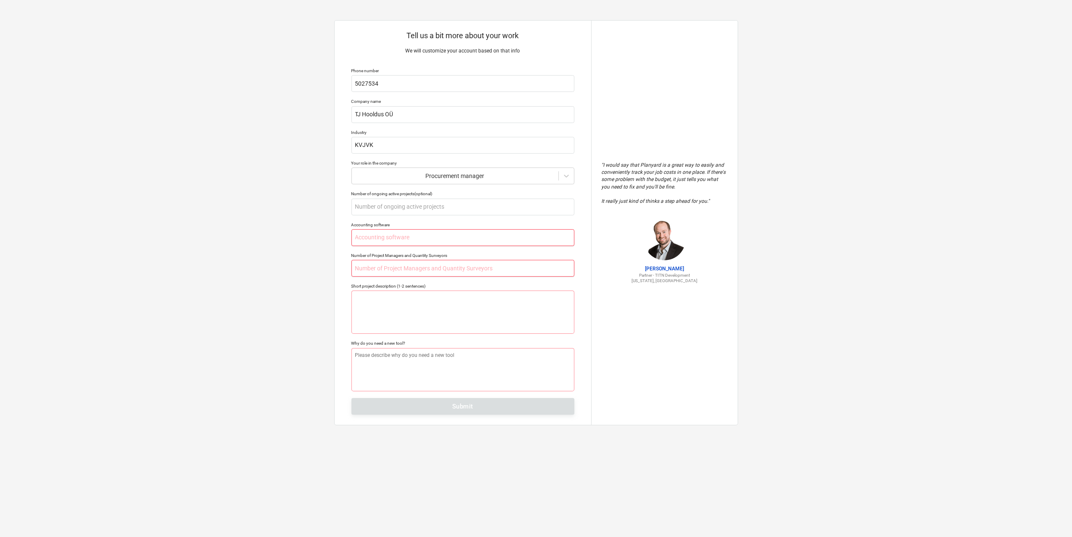 The image size is (1072, 537). What do you see at coordinates (463, 145) in the screenshot?
I see `input: Industry` at bounding box center [463, 145].